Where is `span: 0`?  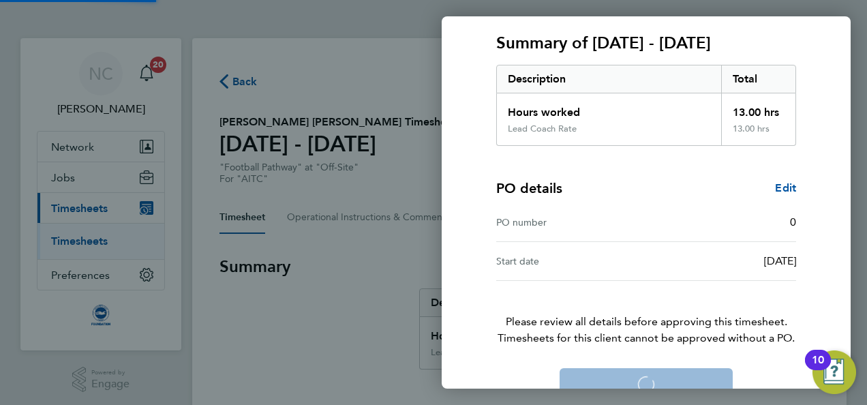
span: 0 is located at coordinates (792, 221).